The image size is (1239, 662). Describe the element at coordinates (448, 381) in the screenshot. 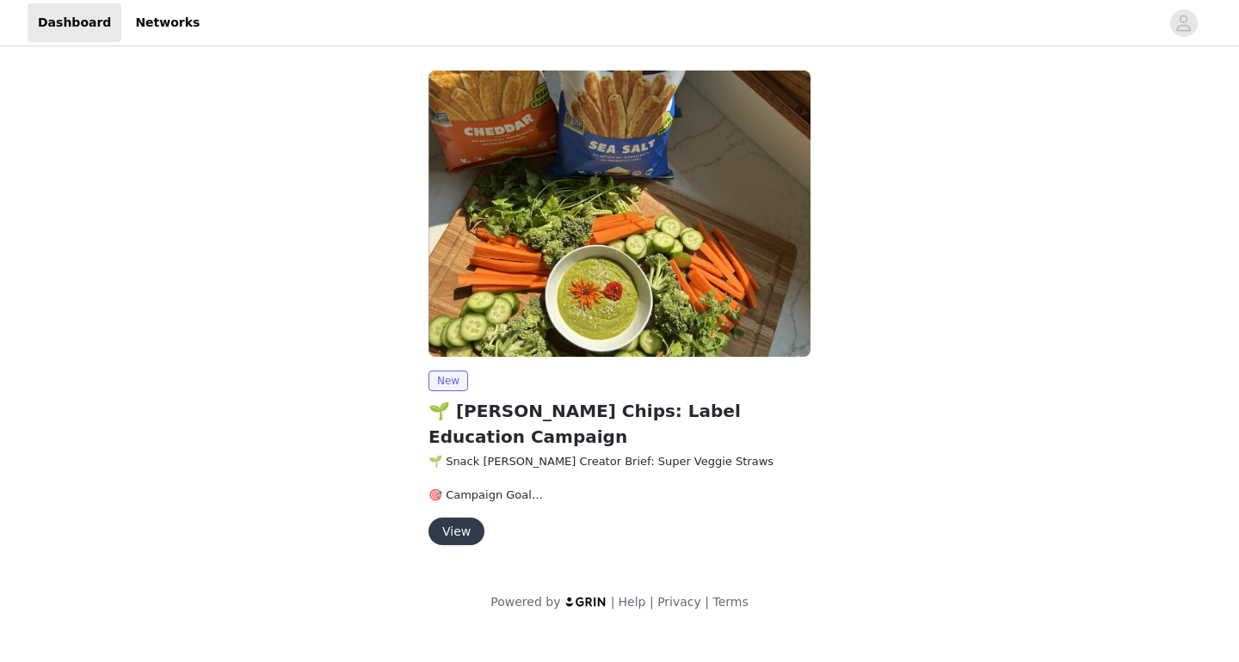

I see `span: New` at that location.